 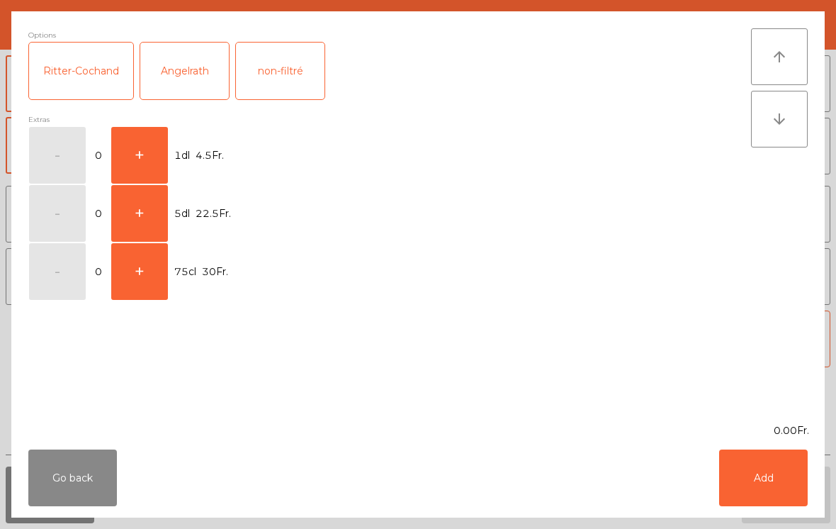 I want to click on button: arrow_downward, so click(x=779, y=119).